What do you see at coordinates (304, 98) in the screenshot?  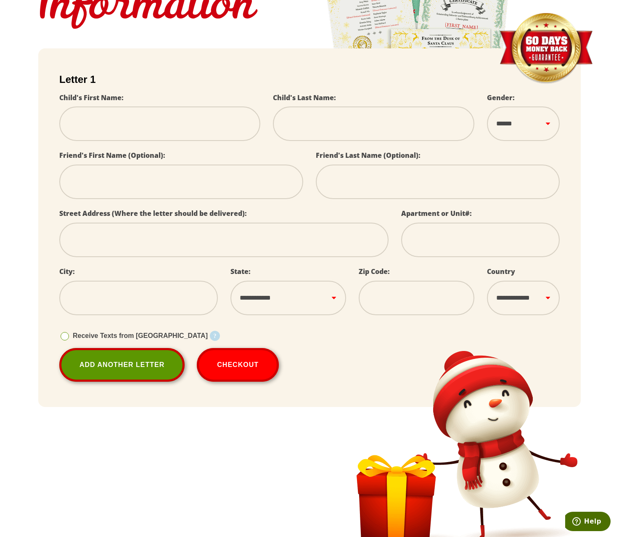 I see `label: Child's Last Name:` at bounding box center [304, 98].